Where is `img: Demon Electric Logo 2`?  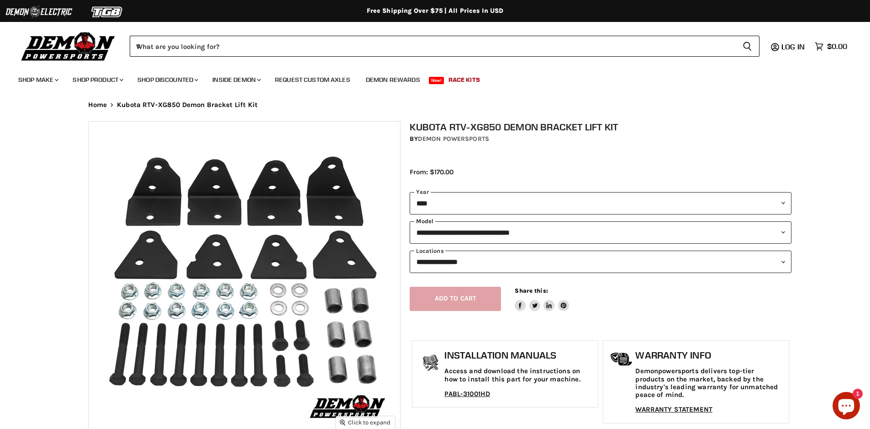 img: Demon Electric Logo 2 is located at coordinates (39, 12).